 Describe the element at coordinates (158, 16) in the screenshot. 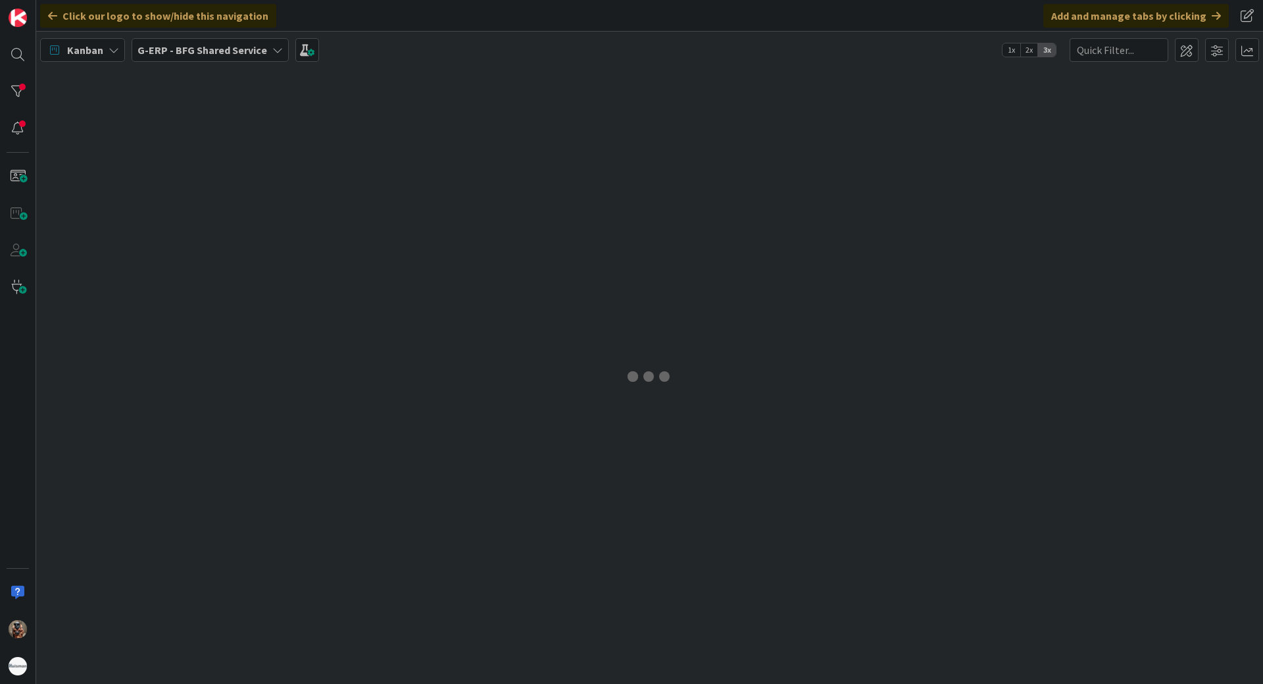

I see `div: Click our logo to show/hide this navigation` at that location.